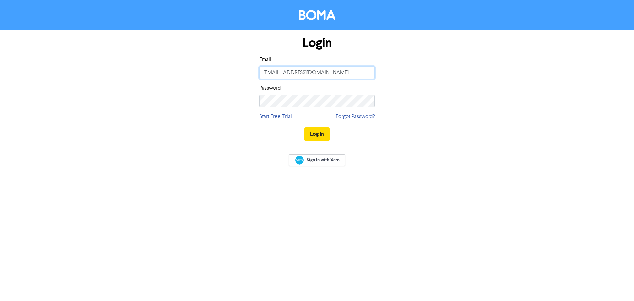 The height and width of the screenshot is (301, 634). I want to click on div: Chat Widget, so click(617, 285).